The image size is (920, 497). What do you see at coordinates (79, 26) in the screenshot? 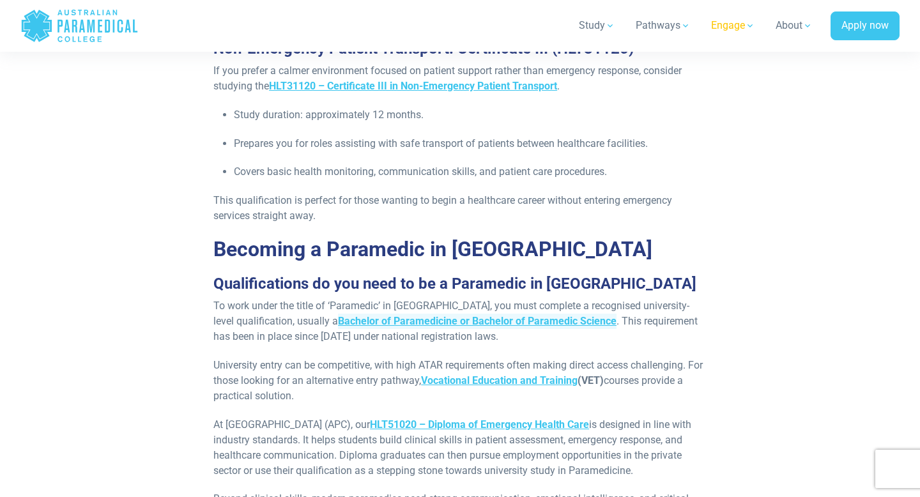
I see `a: Australian Paramedical College` at bounding box center [79, 26].